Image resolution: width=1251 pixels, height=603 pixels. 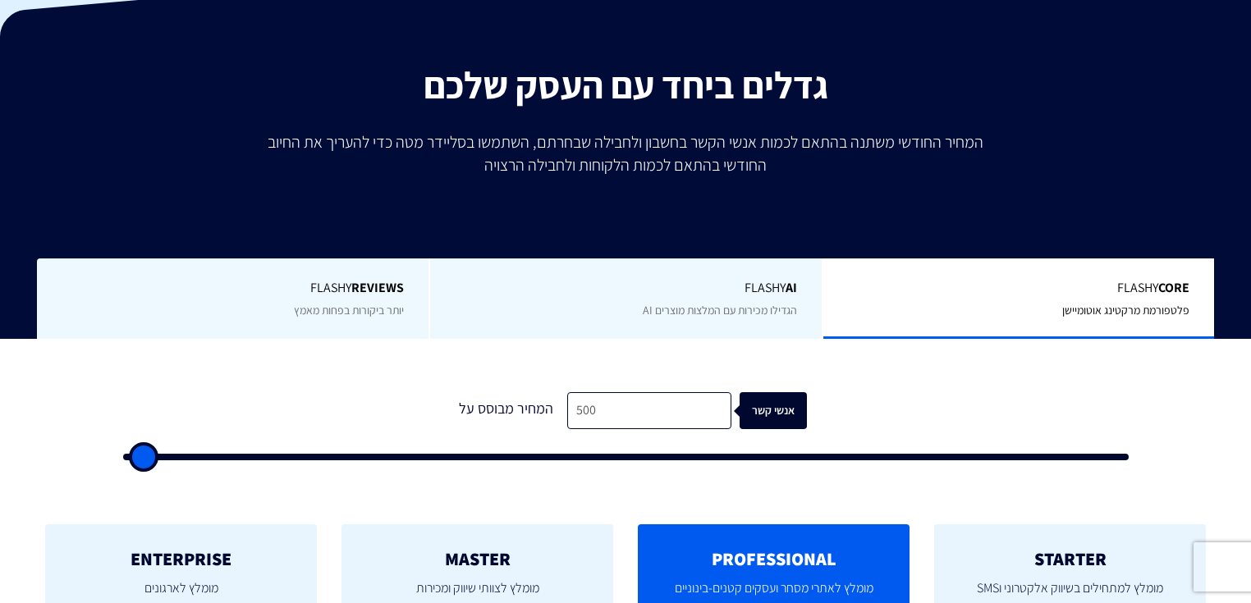 I want to click on span: יותר ביקורות בפחות מאמץ, so click(x=349, y=310).